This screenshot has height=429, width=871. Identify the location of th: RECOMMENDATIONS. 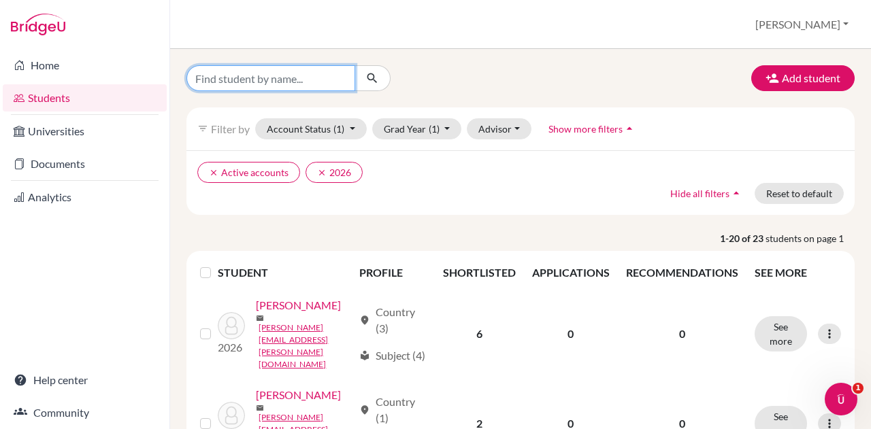
(682, 273).